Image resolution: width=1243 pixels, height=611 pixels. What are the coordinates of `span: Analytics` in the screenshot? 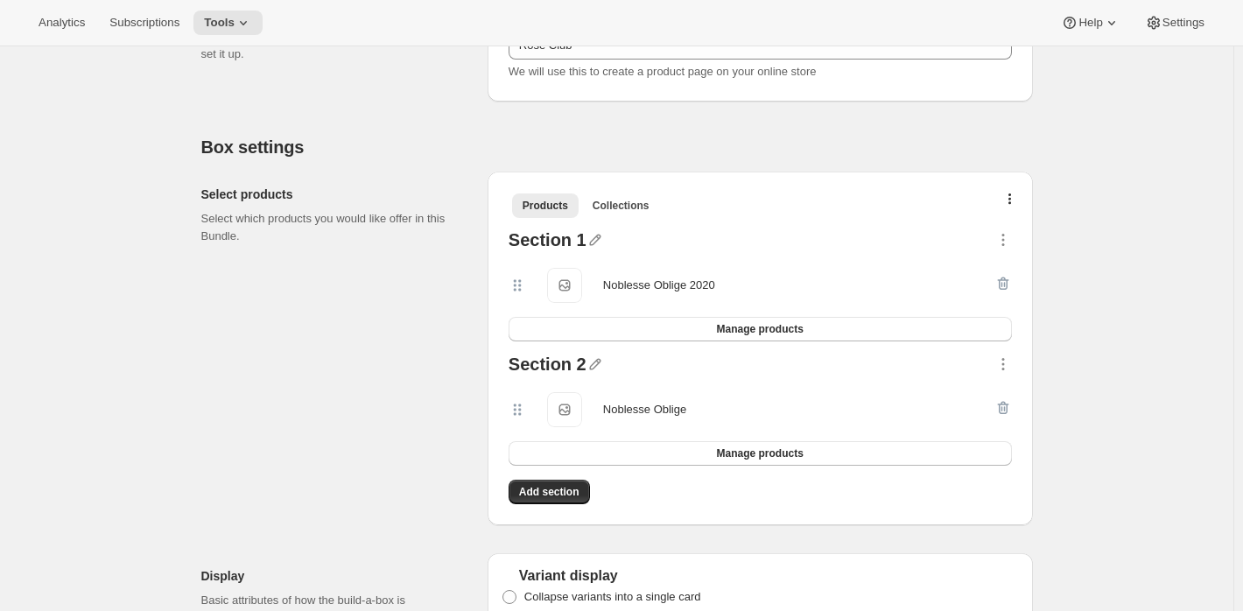 It's located at (61, 23).